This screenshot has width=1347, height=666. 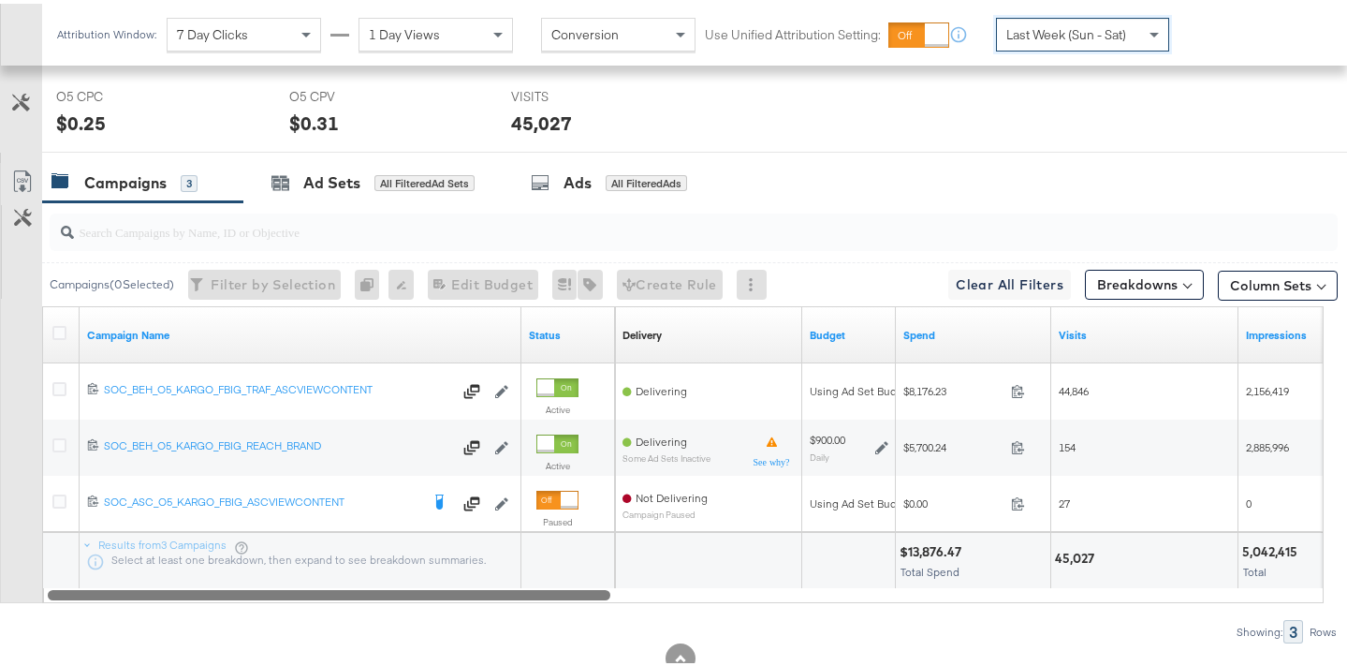 I want to click on span: Last Week (Sun - Sat), so click(x=1067, y=31).